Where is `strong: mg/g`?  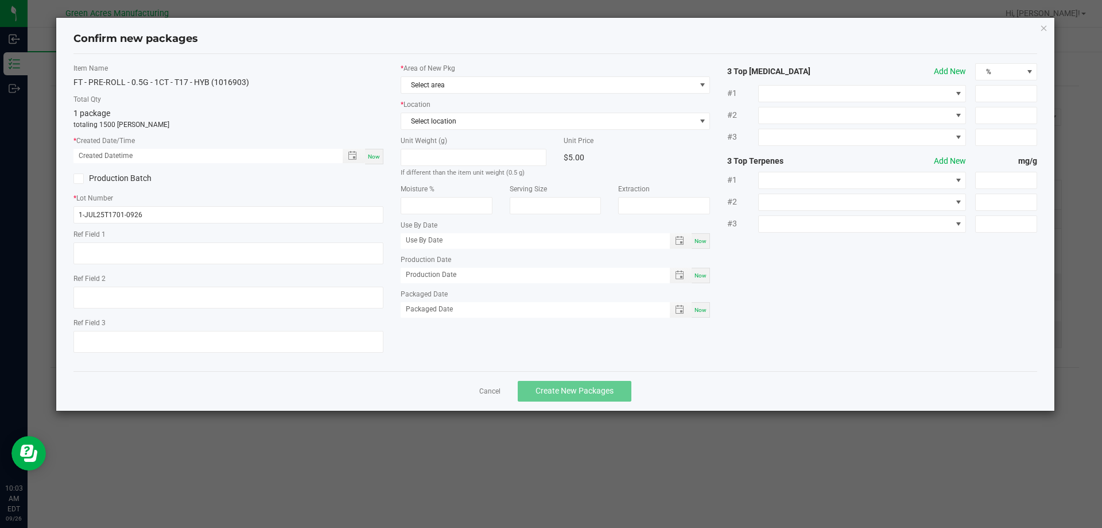 strong: mg/g is located at coordinates (1007, 161).